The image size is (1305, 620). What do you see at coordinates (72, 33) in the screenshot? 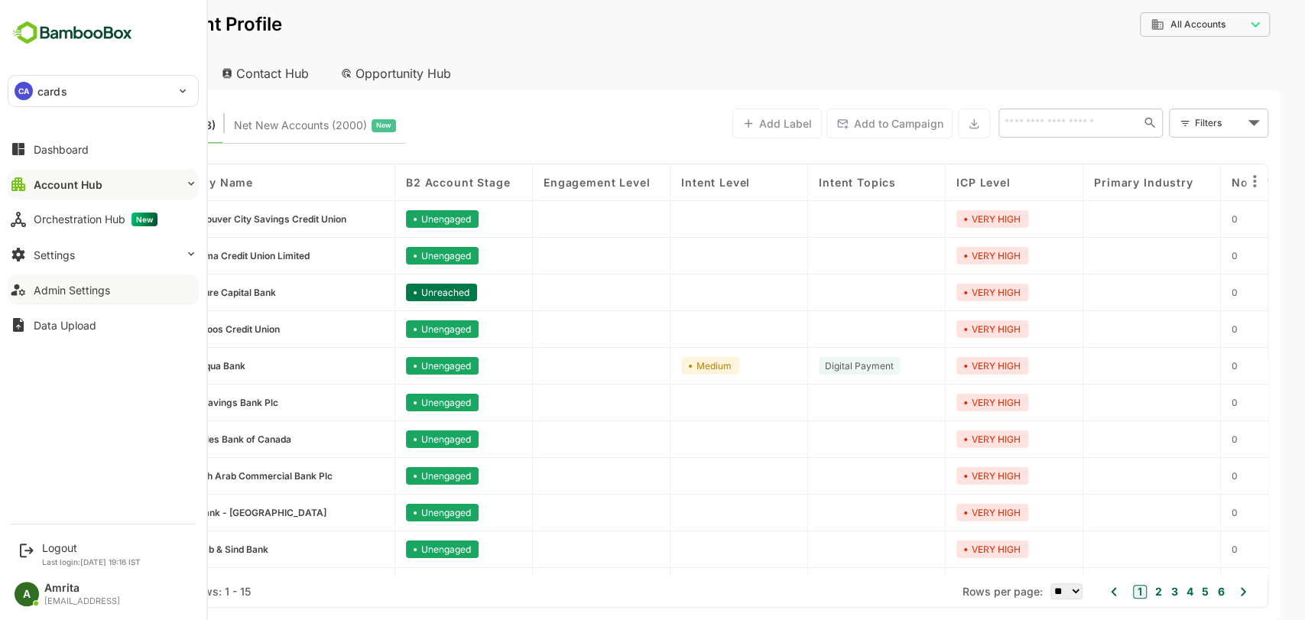
I see `img: BambooboxFullLogoMark.5f36c76dfaba33ec1ec1367b70bb1252.svg` at bounding box center [72, 33].